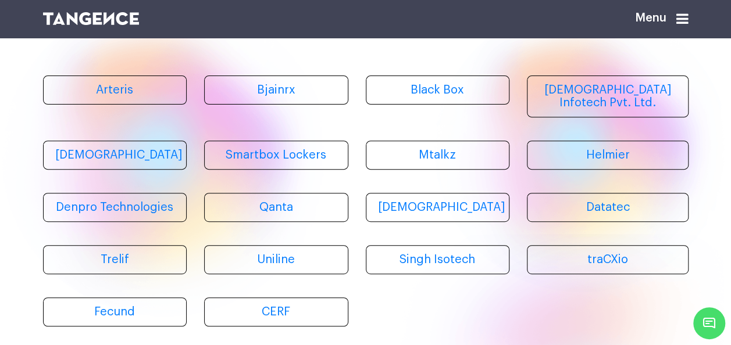  I want to click on img: logo SVG, so click(91, 19).